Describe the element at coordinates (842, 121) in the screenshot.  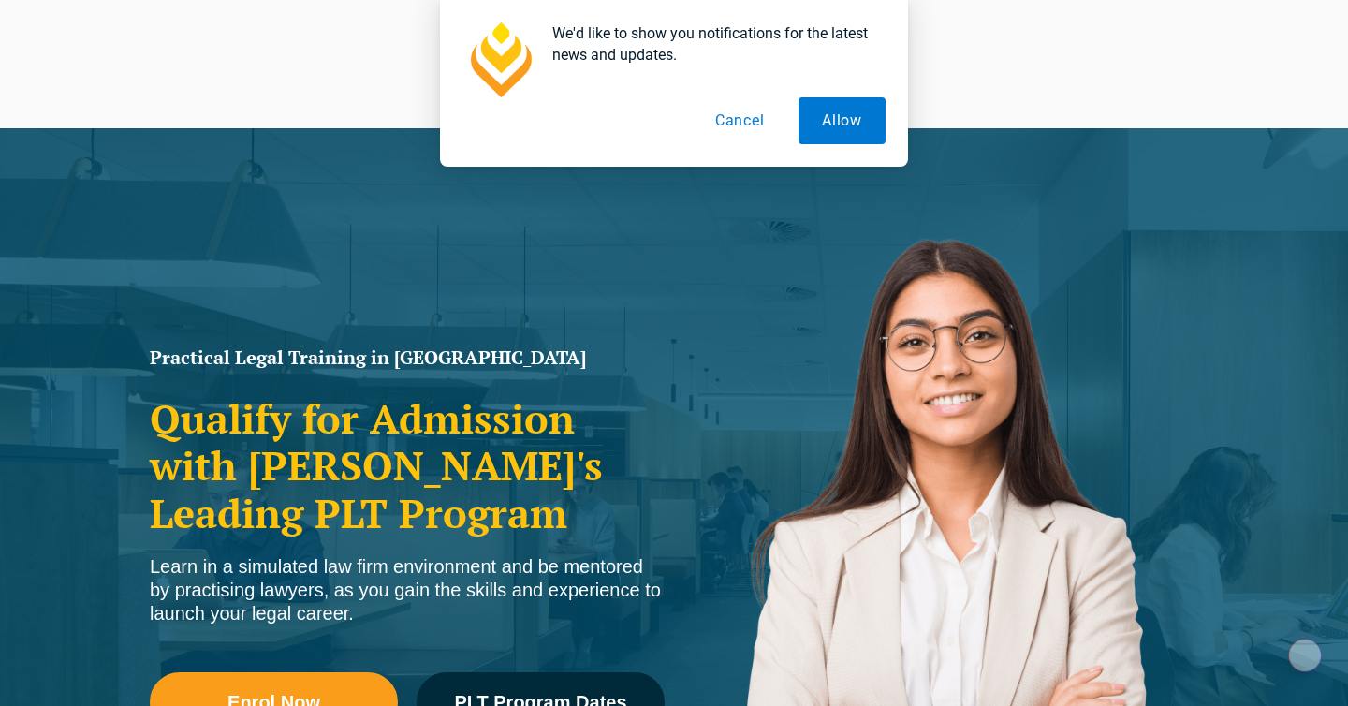
I see `button: Allow` at that location.